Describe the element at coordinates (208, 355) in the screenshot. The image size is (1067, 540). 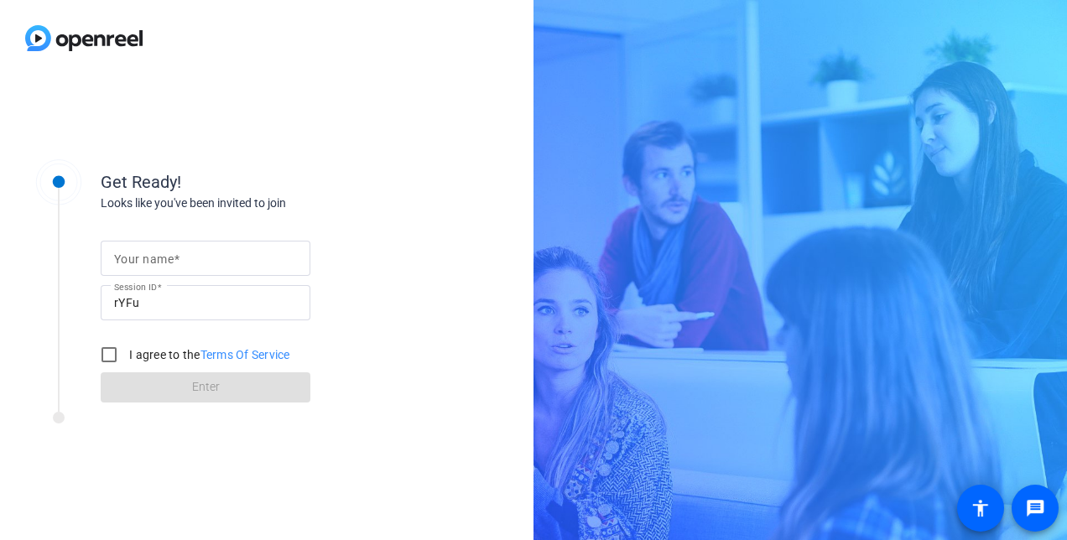
I see `label: I agree to the` at that location.